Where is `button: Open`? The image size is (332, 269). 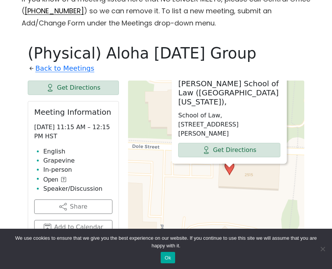
button: Open is located at coordinates (55, 180).